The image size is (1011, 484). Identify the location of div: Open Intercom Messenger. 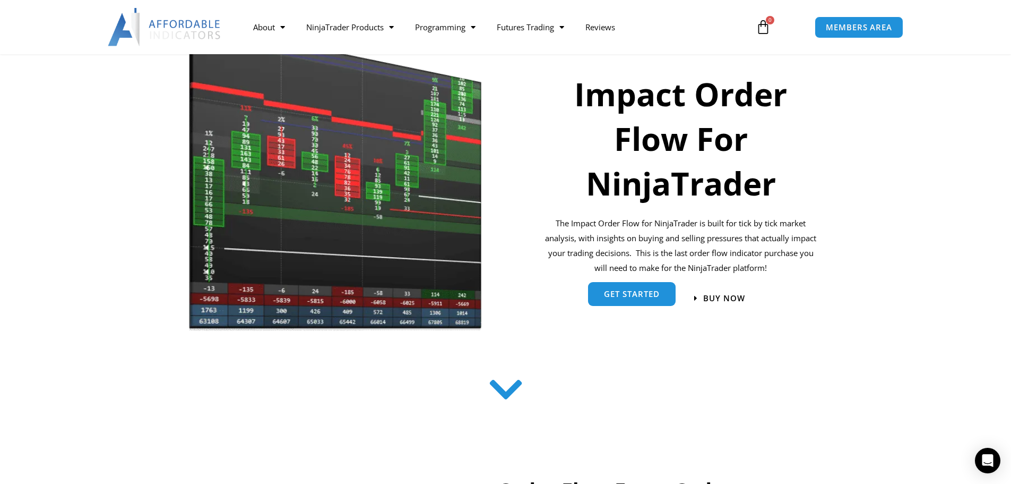
(988, 460).